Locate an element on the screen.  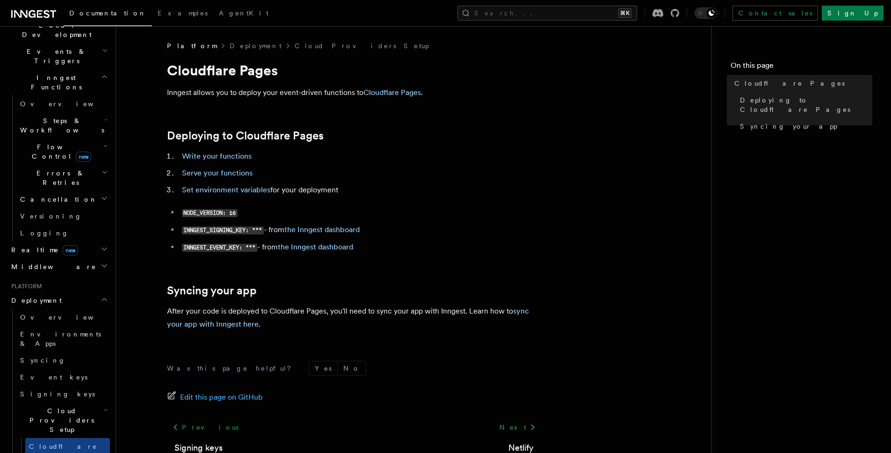
div: Inngest Functions is located at coordinates (58, 168).